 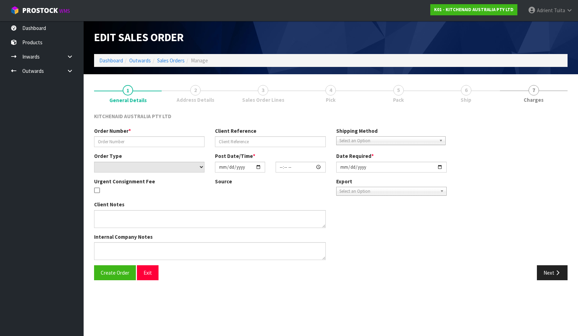 I want to click on a: Dashboard, so click(x=111, y=60).